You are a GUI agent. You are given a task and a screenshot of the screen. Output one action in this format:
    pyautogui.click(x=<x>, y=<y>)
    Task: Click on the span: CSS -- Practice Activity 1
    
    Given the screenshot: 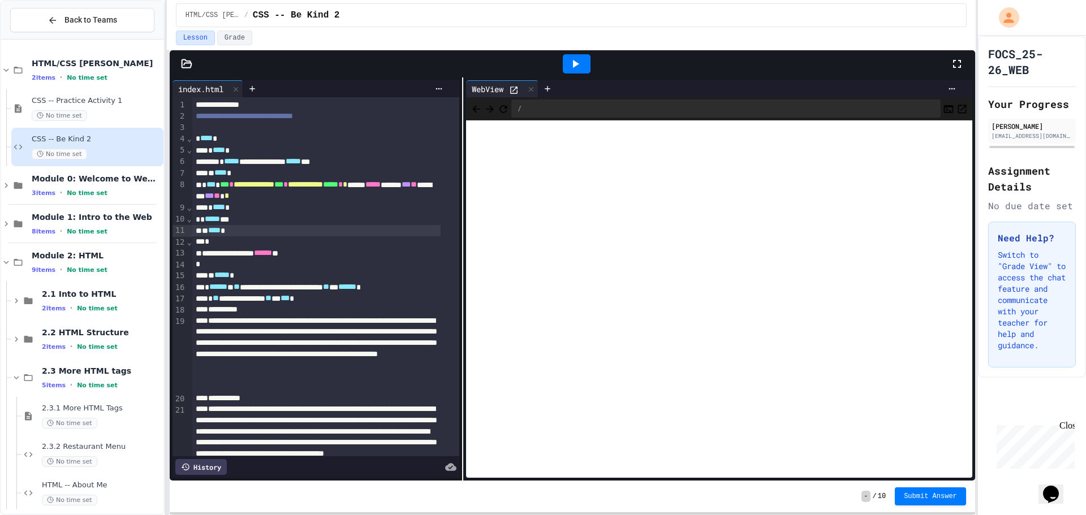 What is the action you would take?
    pyautogui.click(x=96, y=101)
    